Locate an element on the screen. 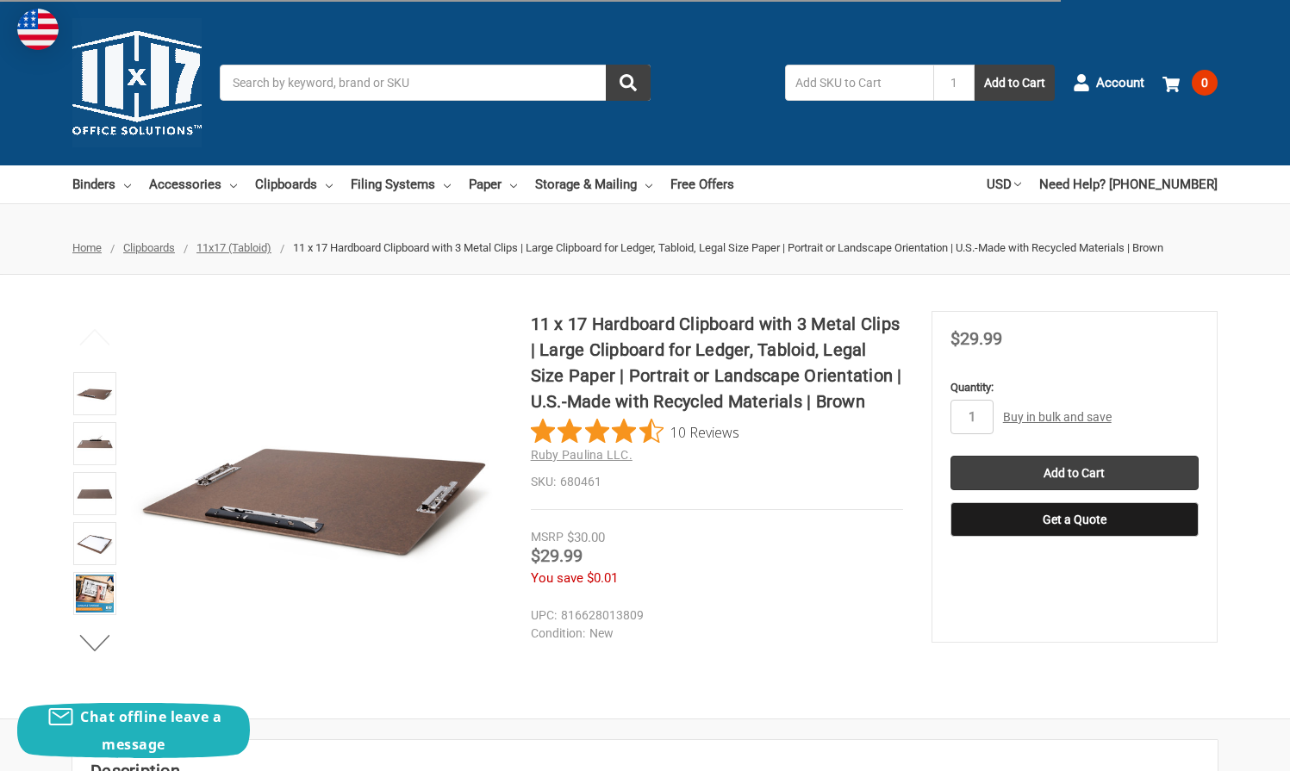  dt: Condition: is located at coordinates (557, 633).